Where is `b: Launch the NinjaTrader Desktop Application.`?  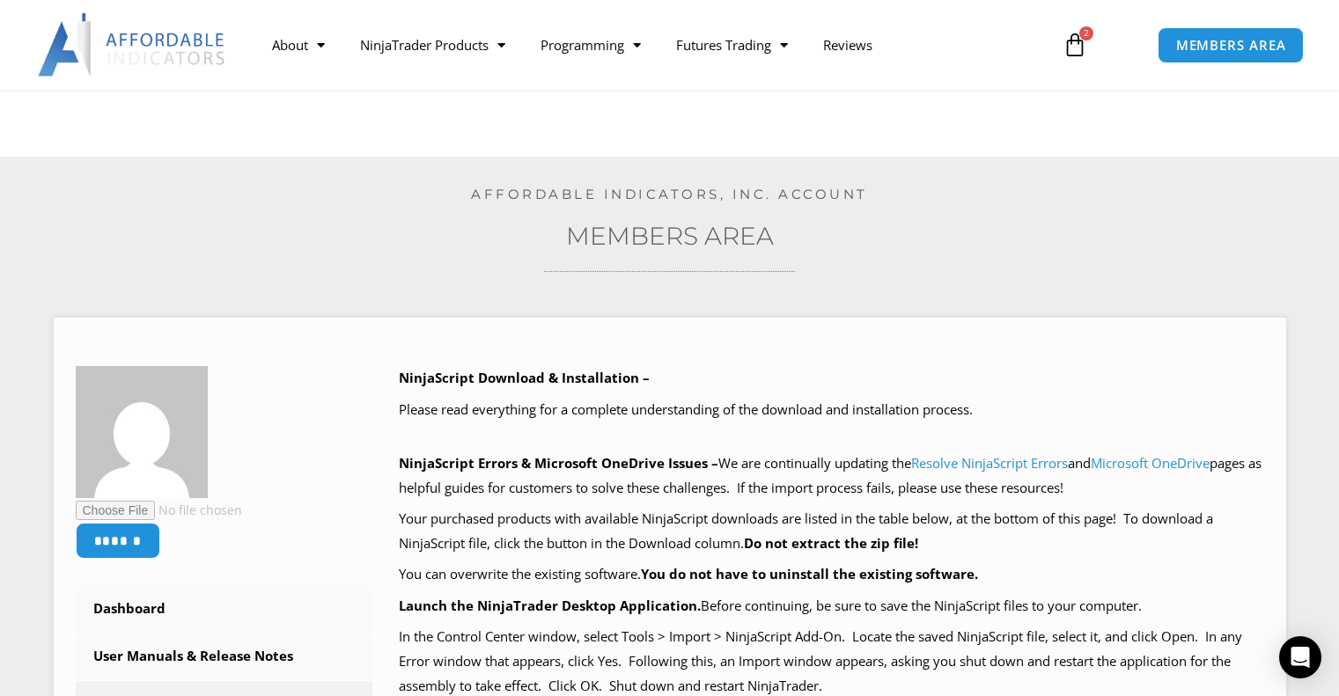
b: Launch the NinjaTrader Desktop Application. is located at coordinates (549, 606).